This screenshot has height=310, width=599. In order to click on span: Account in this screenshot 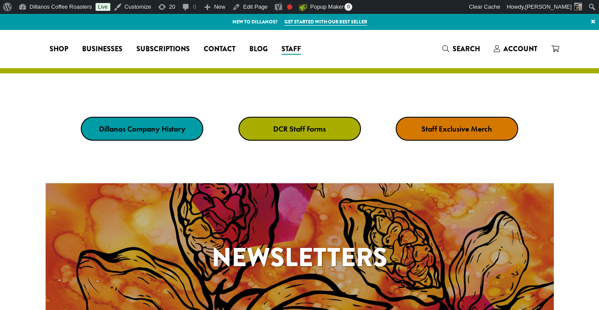, I will do `click(521, 49)`.